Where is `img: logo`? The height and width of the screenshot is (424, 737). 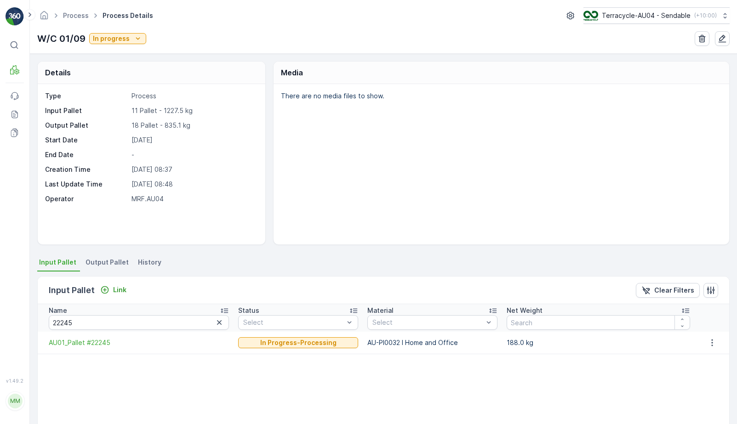
img: logo is located at coordinates (15, 17).